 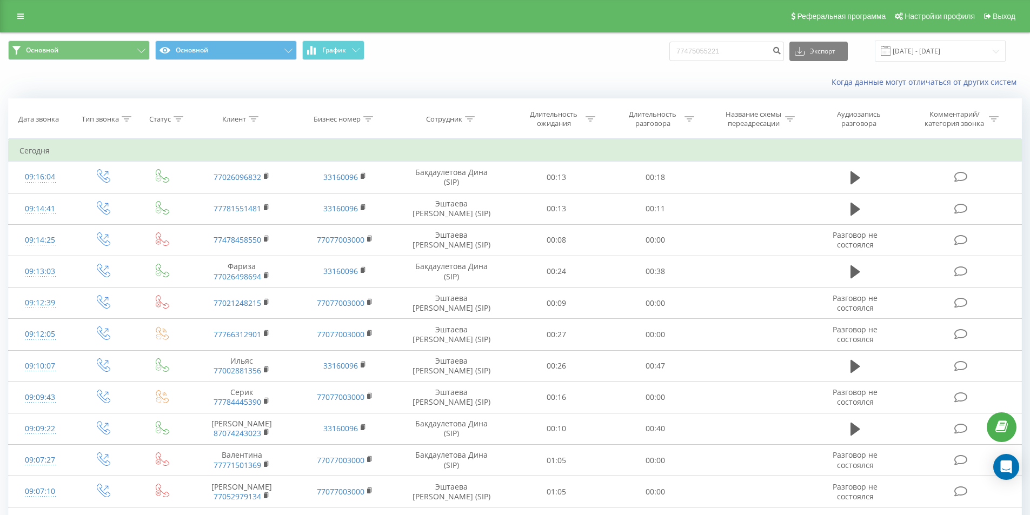 I want to click on td: 00:08, so click(x=556, y=240).